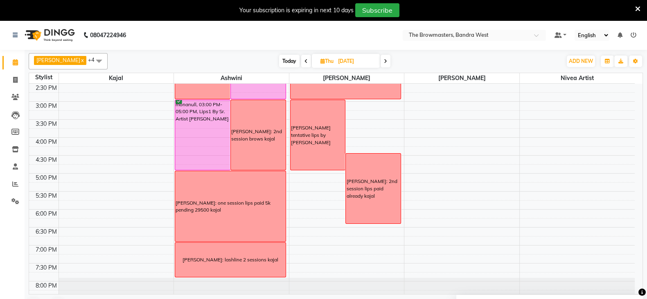 This screenshot has width=647, height=299. Describe the element at coordinates (46, 124) in the screenshot. I see `div: 3:30 PM` at that location.